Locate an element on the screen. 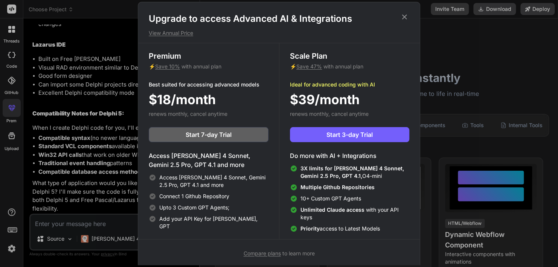  span: Save 47% is located at coordinates (309, 66).